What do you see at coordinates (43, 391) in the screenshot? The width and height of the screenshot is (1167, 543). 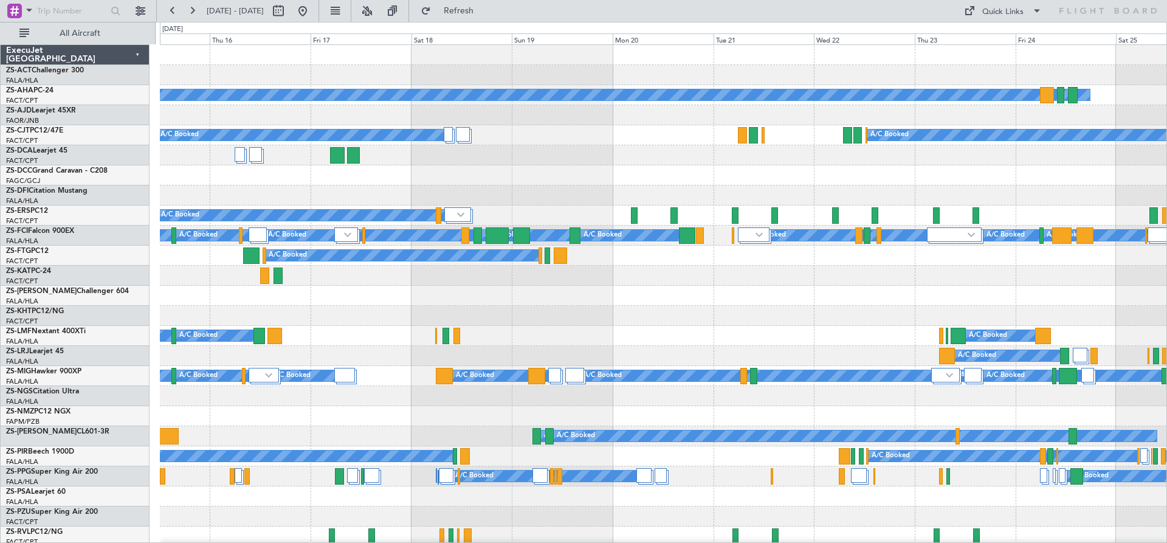 I see `a: ZS-NGSCitation Ultra` at bounding box center [43, 391].